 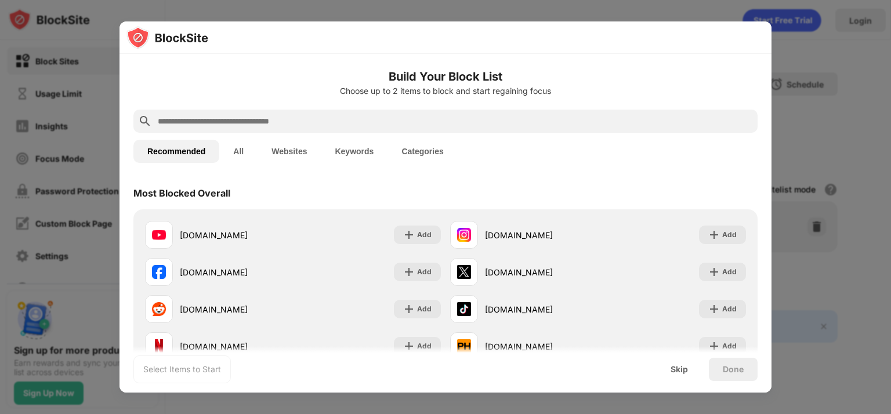 What do you see at coordinates (145, 121) in the screenshot?
I see `img: search.svg` at bounding box center [145, 121].